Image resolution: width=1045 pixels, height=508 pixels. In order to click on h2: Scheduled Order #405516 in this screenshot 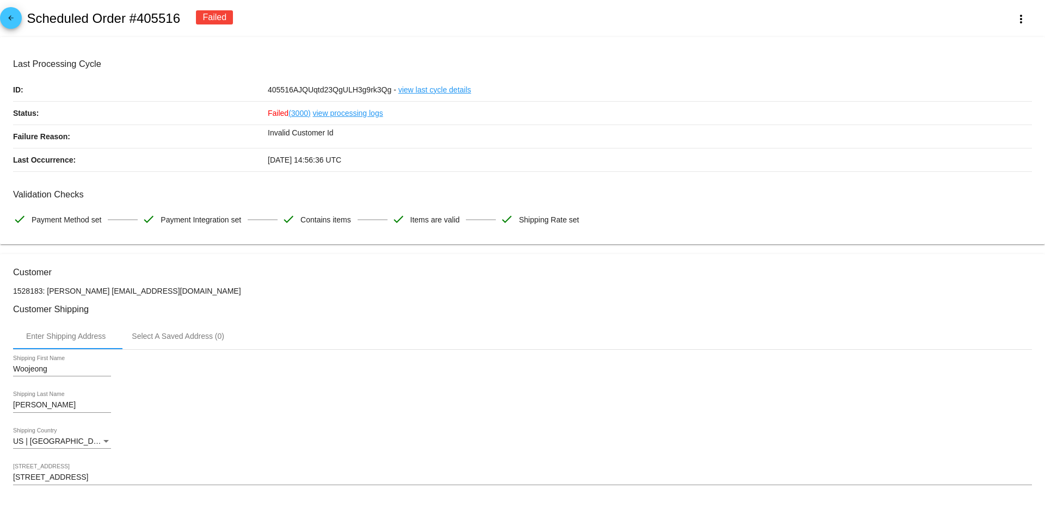, I will do `click(103, 19)`.